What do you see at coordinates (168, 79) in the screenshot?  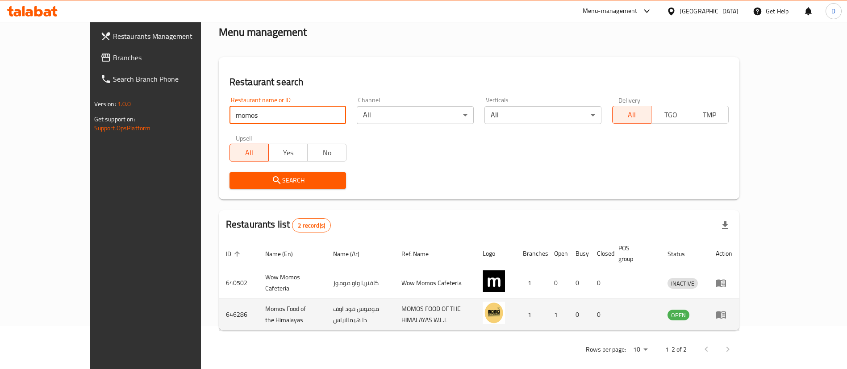 I see `span: Search Branch Phone` at bounding box center [168, 79].